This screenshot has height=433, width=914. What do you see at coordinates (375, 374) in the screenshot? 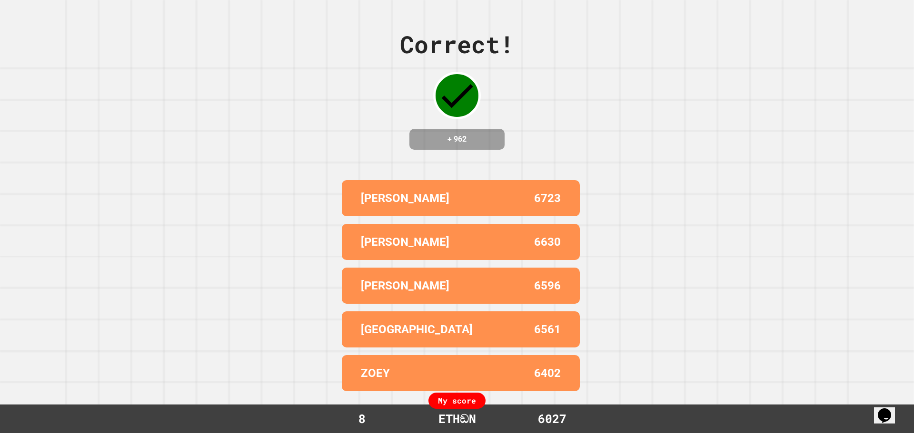
I see `p: ZOEY` at bounding box center [375, 374].